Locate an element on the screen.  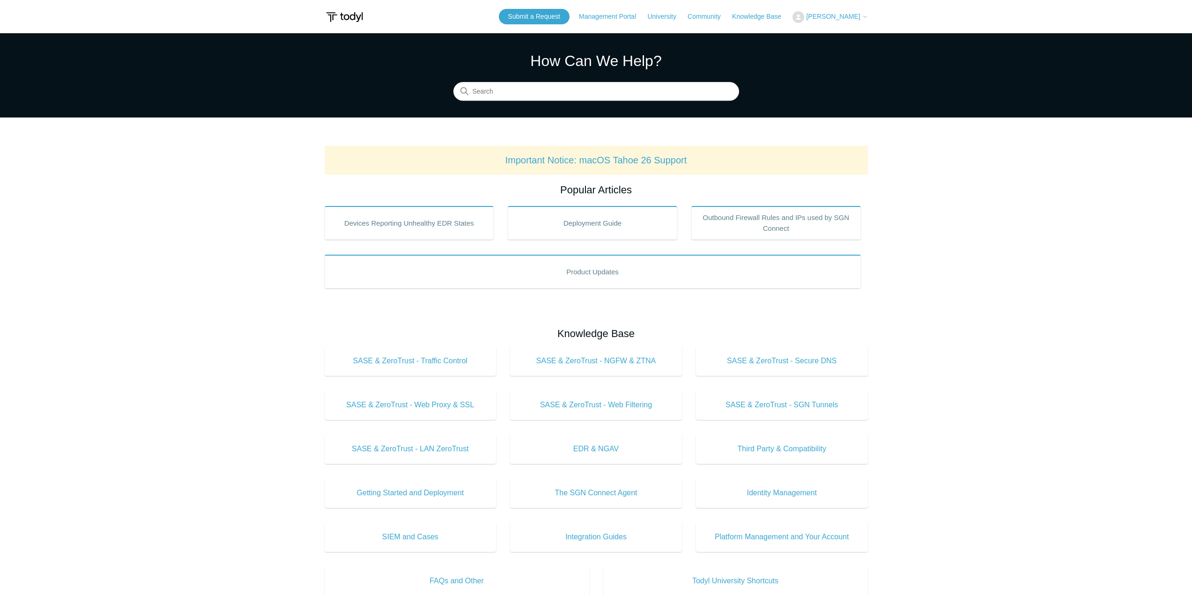
a: SASE & ZeroTrust - LAN ZeroTrust is located at coordinates (410, 449).